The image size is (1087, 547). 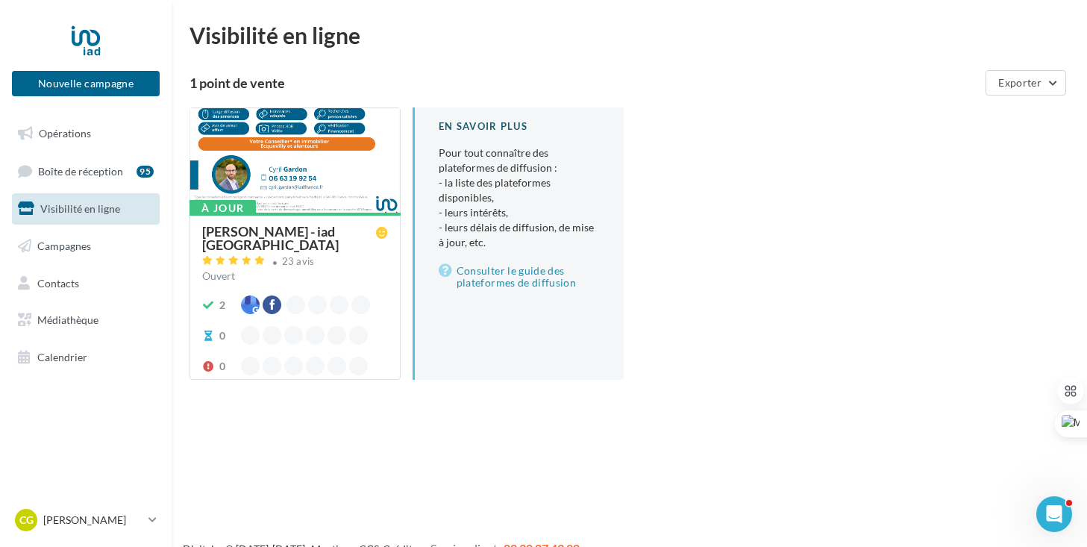 I want to click on div: Visibilité en ligne, so click(x=629, y=35).